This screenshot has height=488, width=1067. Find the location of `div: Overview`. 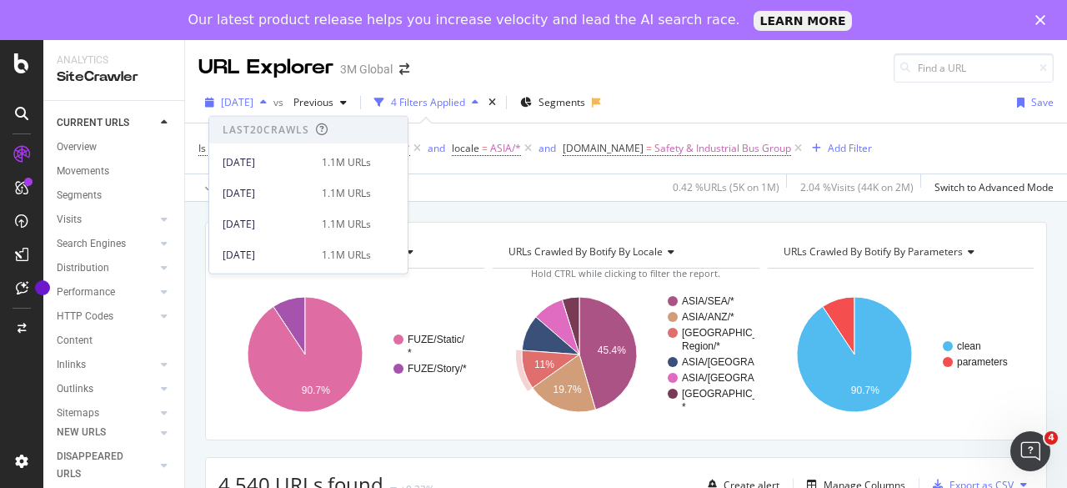

div: Overview is located at coordinates (77, 147).